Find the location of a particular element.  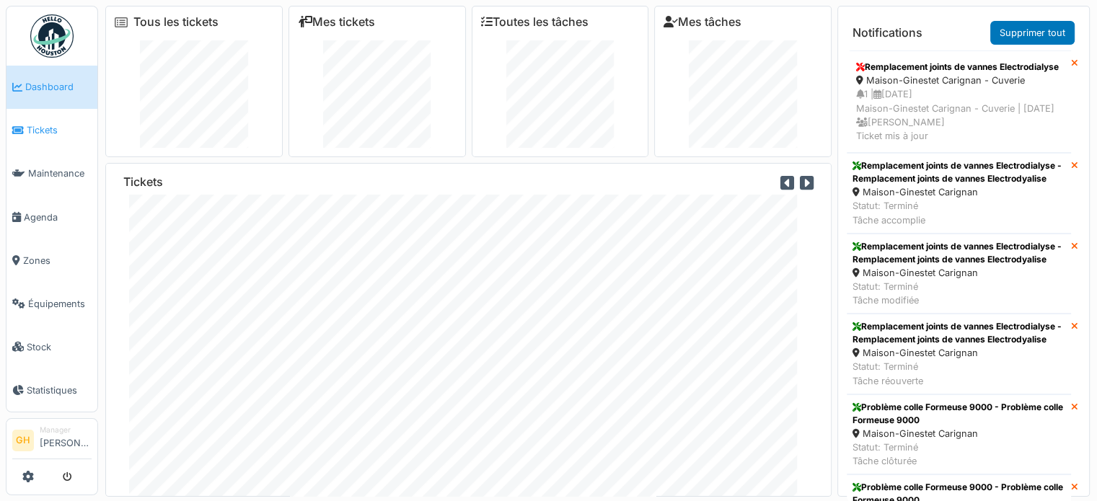

span: Zones is located at coordinates (57, 260).